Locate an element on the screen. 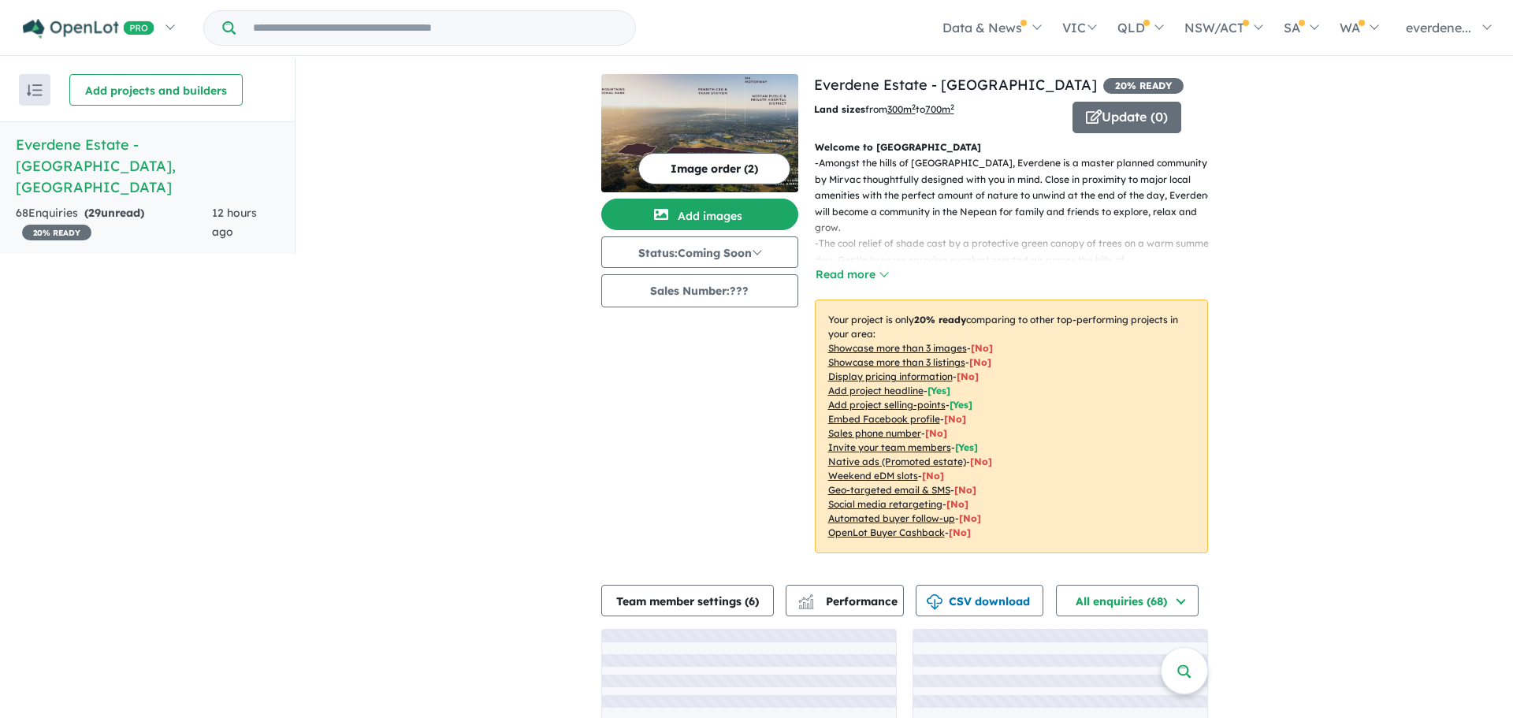  input: Try estate name, suburb, builder or developer is located at coordinates (435, 28).